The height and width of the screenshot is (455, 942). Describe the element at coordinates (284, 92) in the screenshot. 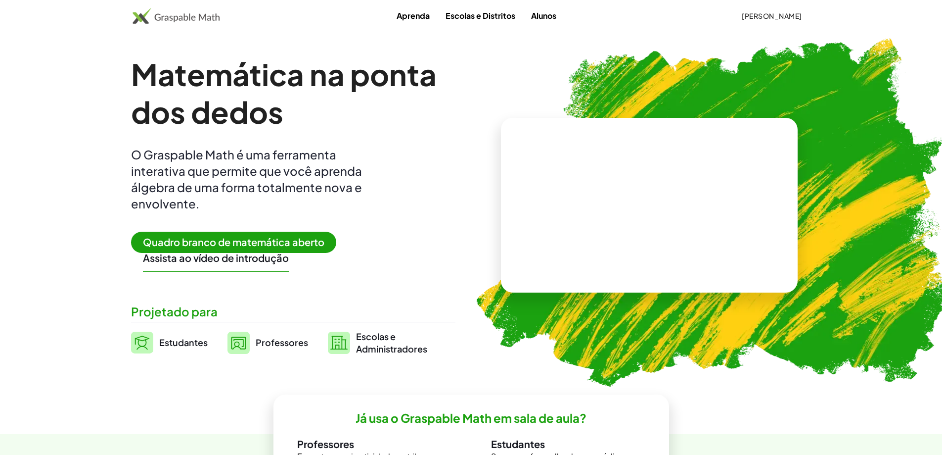

I see `font: Matemática na ponta dos dedos` at that location.